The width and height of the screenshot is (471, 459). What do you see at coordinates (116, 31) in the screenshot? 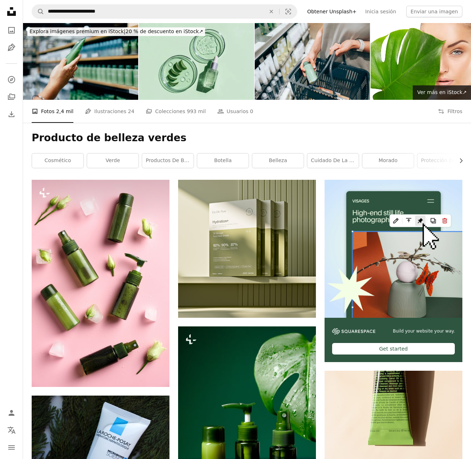
I see `span: 20 % de descuento en iStock ↗` at bounding box center [116, 31].